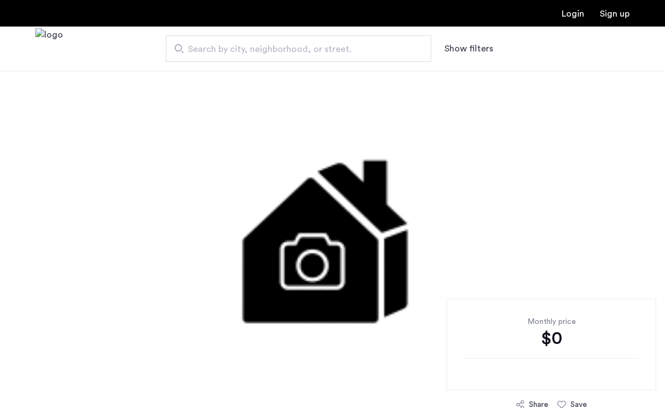 The image size is (665, 408). I want to click on button: Show or hide filters, so click(469, 49).